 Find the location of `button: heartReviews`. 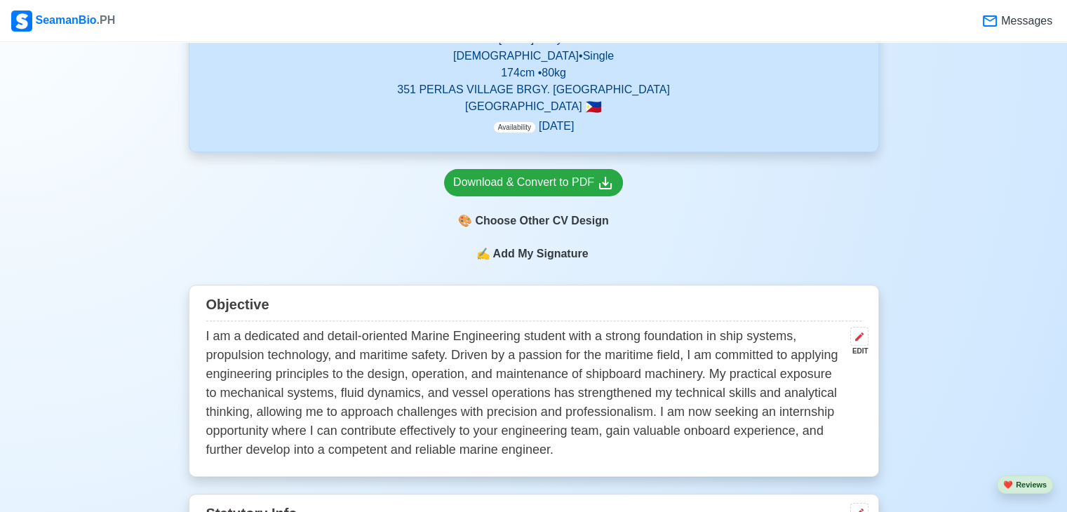

button: heartReviews is located at coordinates (1025, 485).